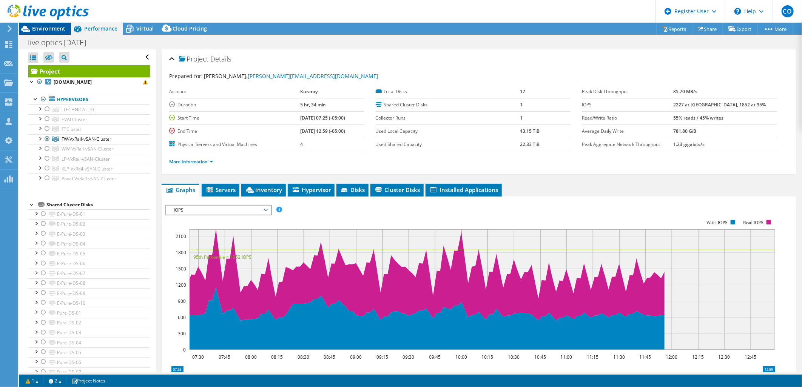  I want to click on span: Hypervisor, so click(311, 190).